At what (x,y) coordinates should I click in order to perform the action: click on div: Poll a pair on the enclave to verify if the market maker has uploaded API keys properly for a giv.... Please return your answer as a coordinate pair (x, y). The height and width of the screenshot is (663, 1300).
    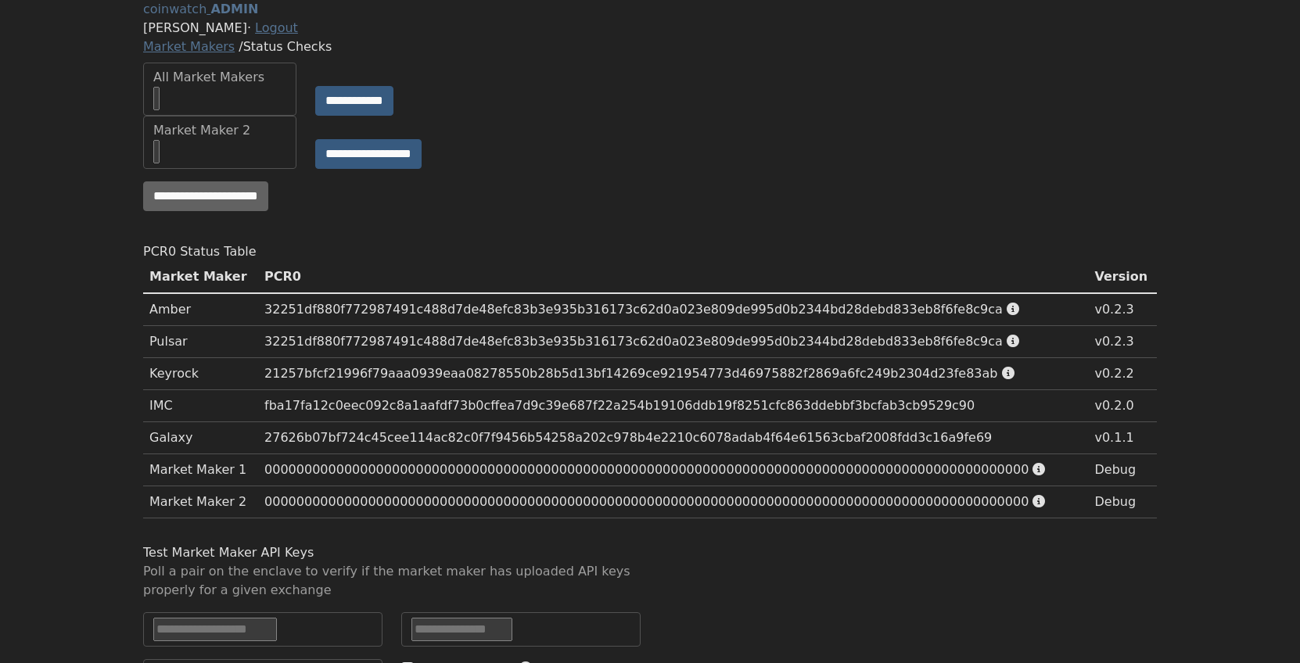
    Looking at the image, I should click on (392, 581).